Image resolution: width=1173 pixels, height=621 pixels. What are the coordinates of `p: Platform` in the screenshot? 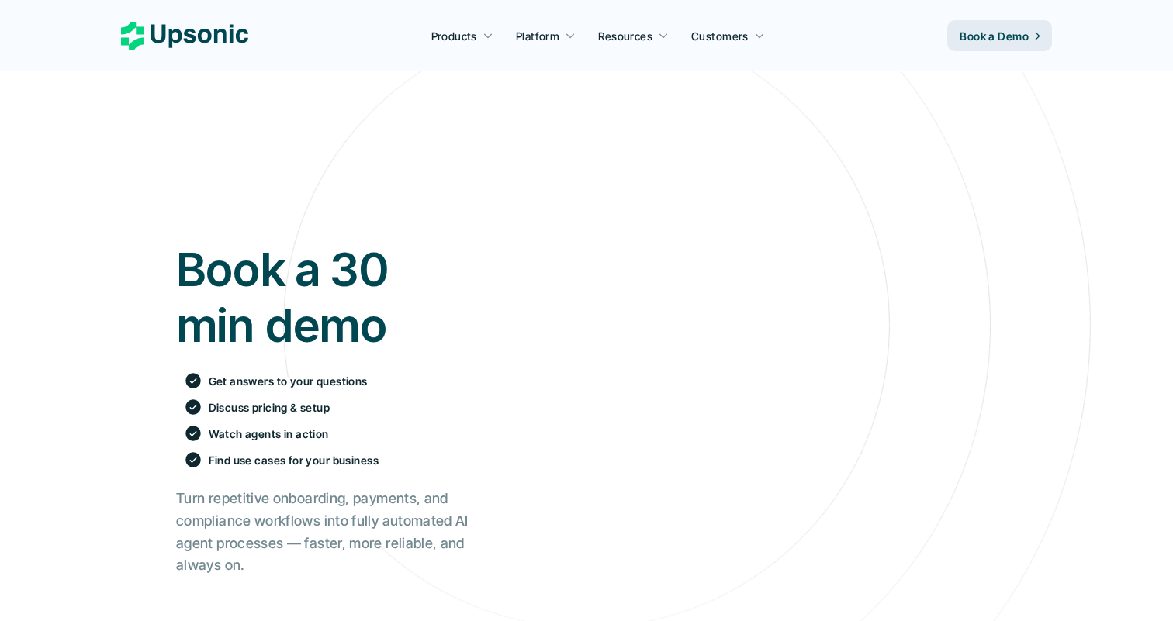 It's located at (537, 36).